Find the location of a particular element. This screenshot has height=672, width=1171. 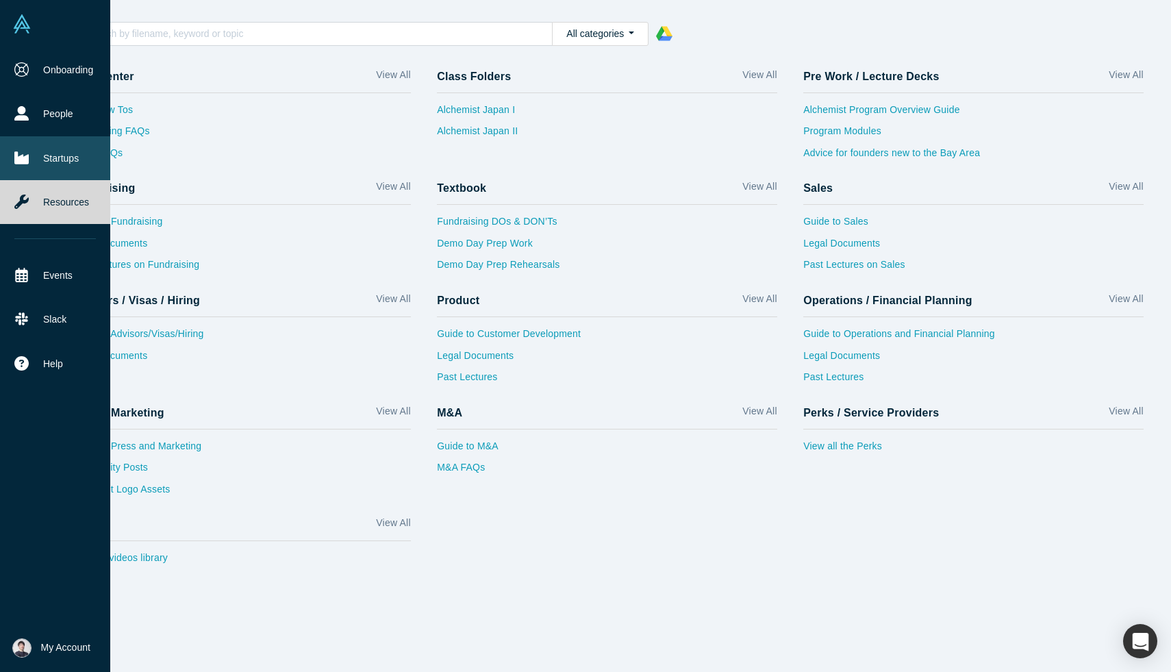

img: Alchemist Vault Logo is located at coordinates (22, 24).